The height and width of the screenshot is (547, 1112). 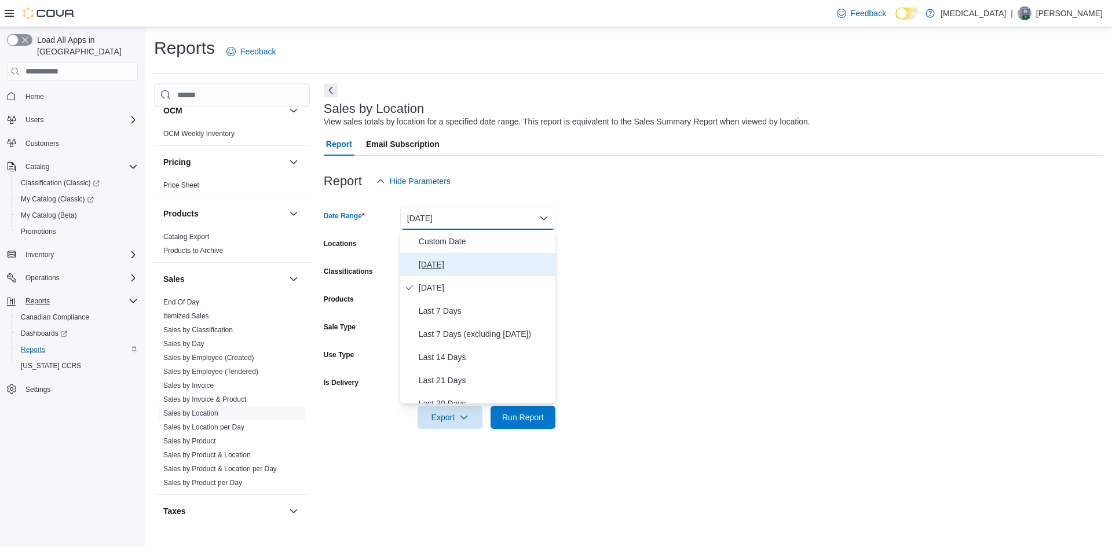 I want to click on span: Catalog, so click(x=79, y=167).